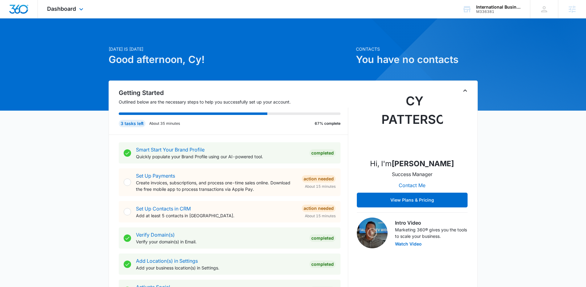 The height and width of the screenshot is (287, 586). Describe the element at coordinates (499, 7) in the screenshot. I see `div: account name` at that location.